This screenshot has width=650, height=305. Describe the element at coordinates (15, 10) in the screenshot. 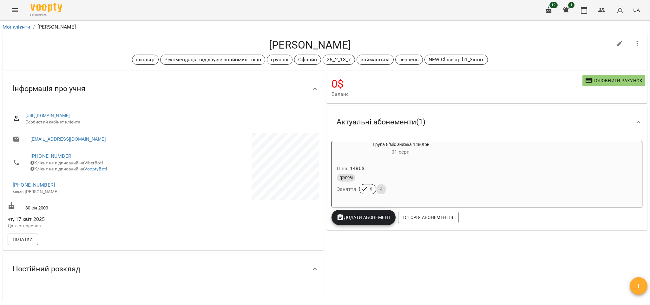

I see `button: Menu` at that location.